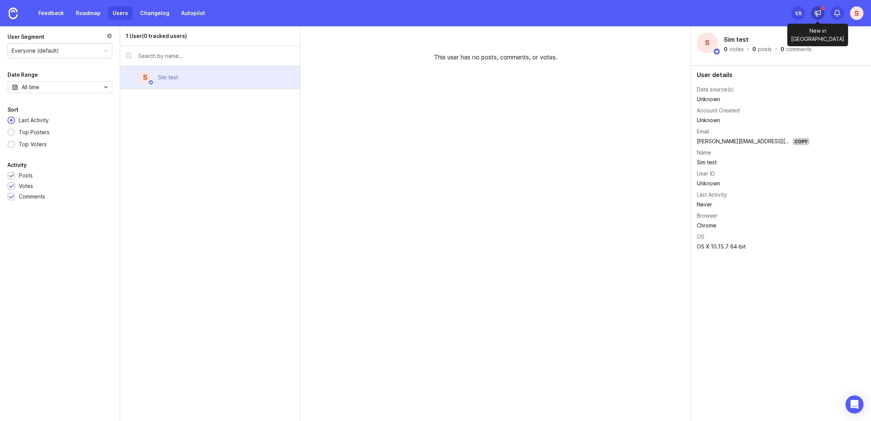 Image resolution: width=871 pixels, height=421 pixels. I want to click on td: OS X 10.15.7 64-bit, so click(754, 246).